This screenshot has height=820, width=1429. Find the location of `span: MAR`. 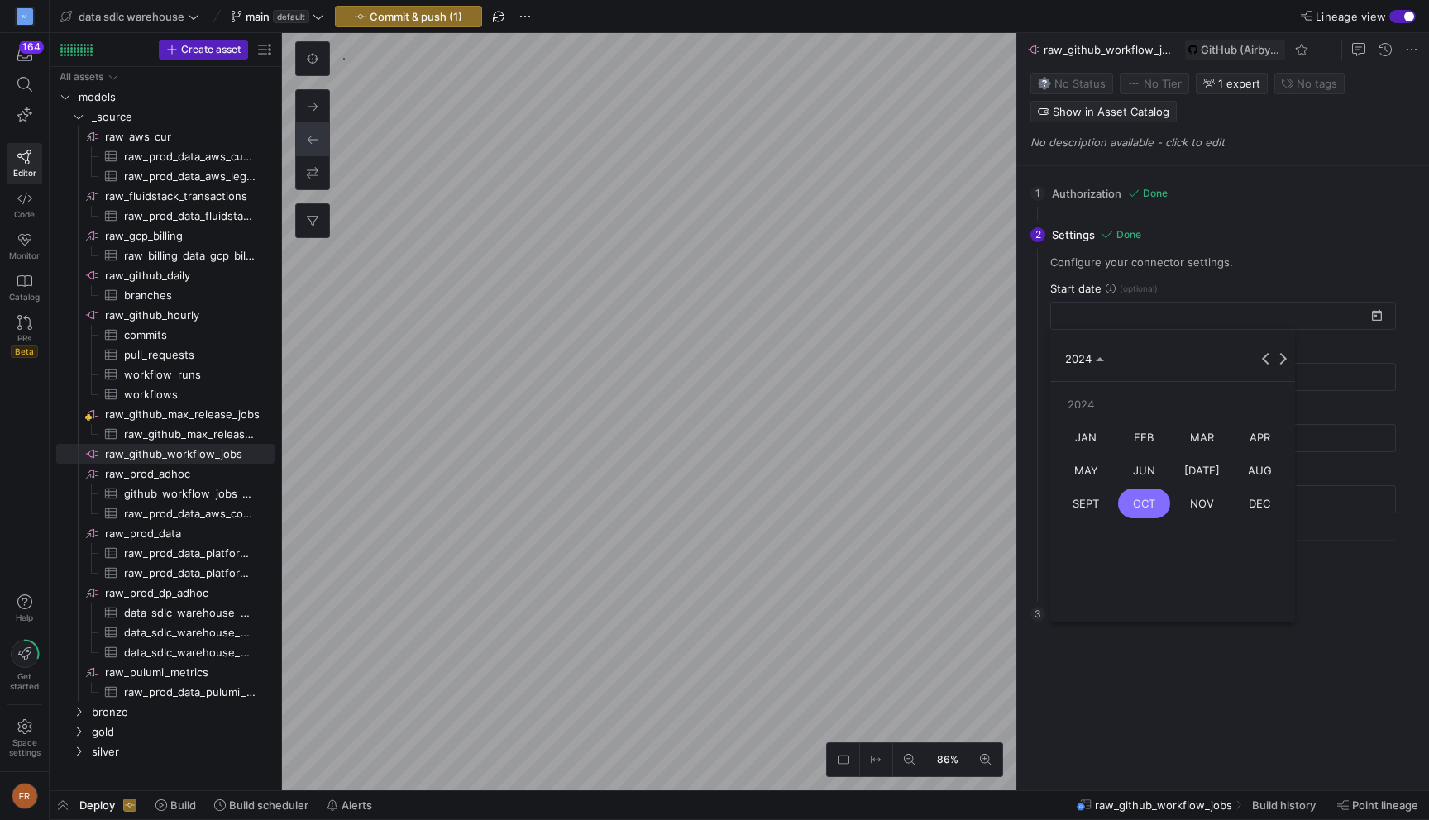

span: MAR is located at coordinates (1201, 437).